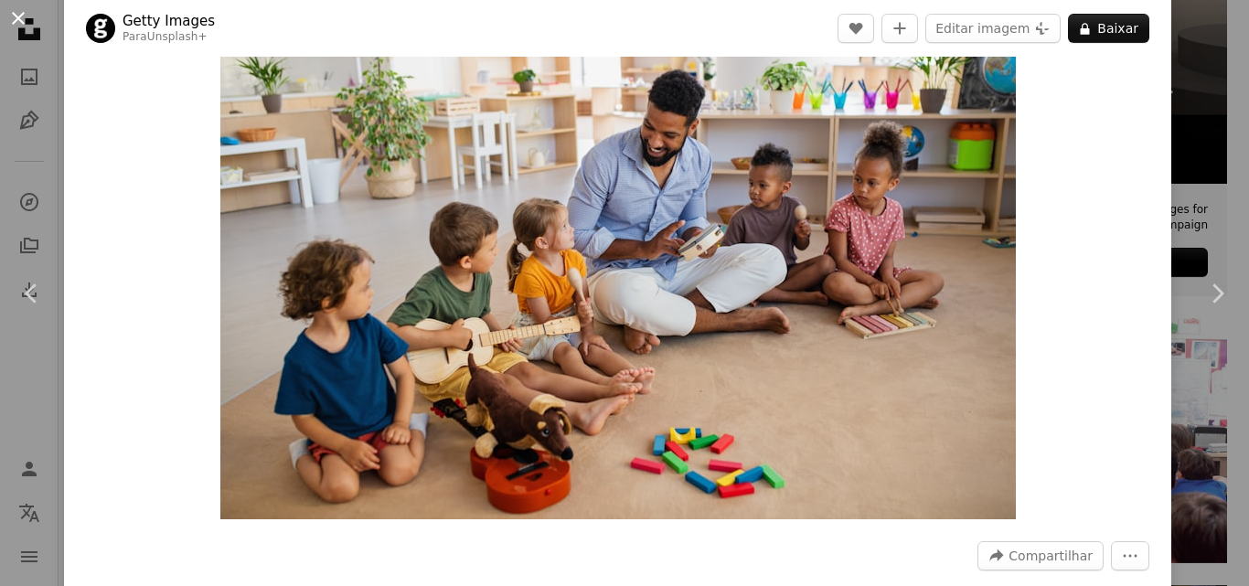 This screenshot has height=586, width=1249. Describe the element at coordinates (177, 37) in the screenshot. I see `a: Unsplash+` at that location.